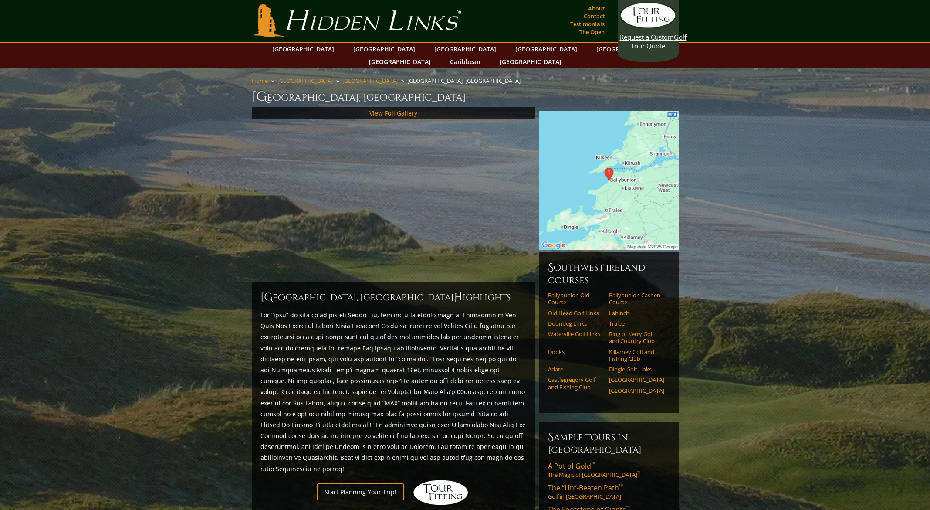 This screenshot has height=510, width=930. Describe the element at coordinates (637, 313) in the screenshot. I see `a: Lahinch` at that location.